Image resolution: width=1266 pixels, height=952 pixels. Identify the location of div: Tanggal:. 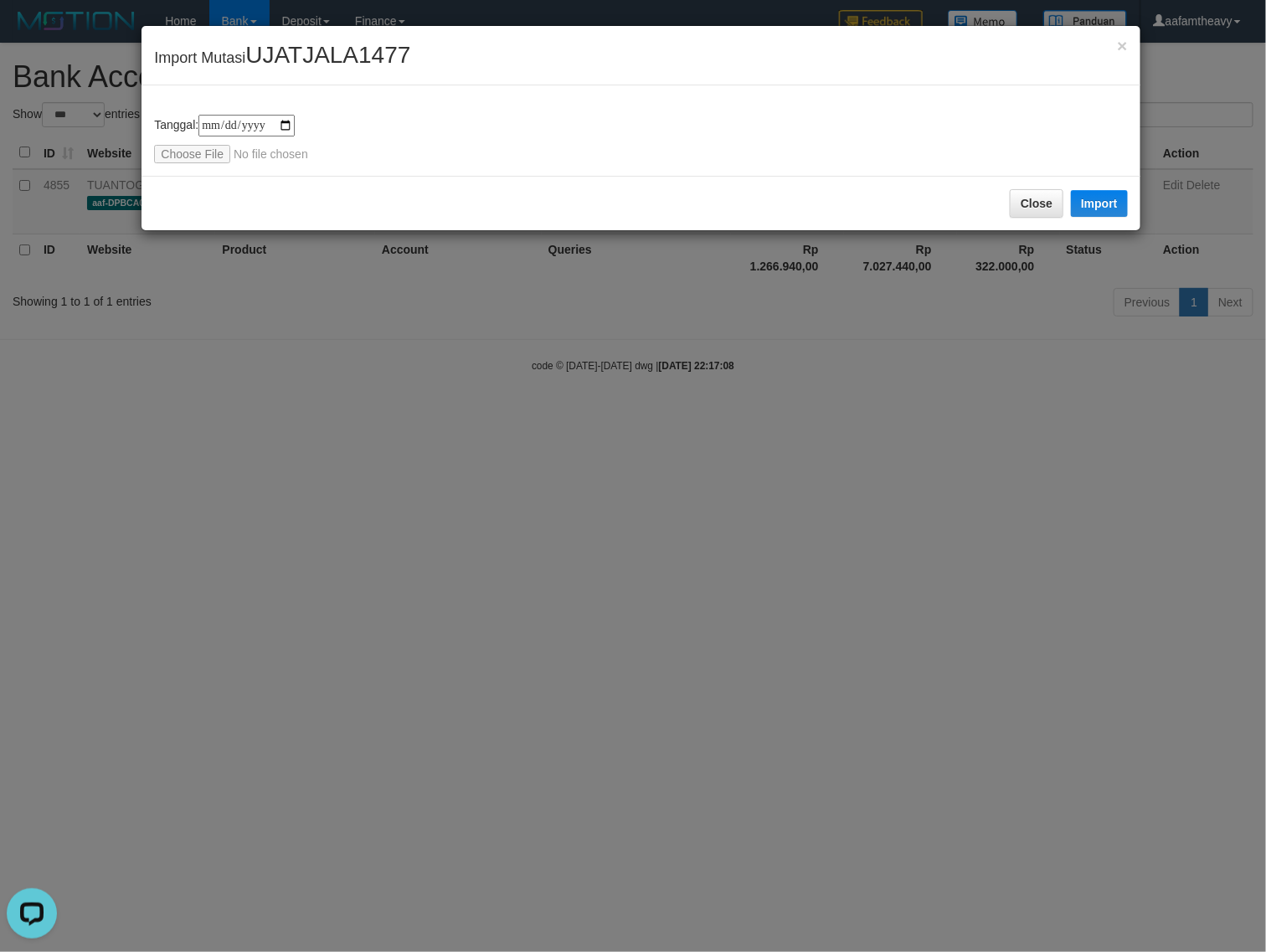
(641, 139).